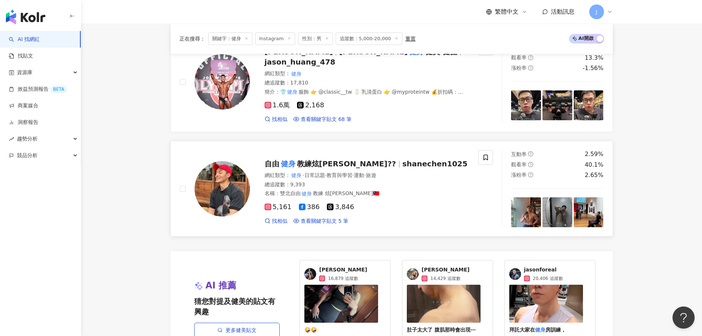 The width and height of the screenshot is (702, 336). Describe the element at coordinates (278, 207) in the screenshot. I see `span: 5,161` at that location.